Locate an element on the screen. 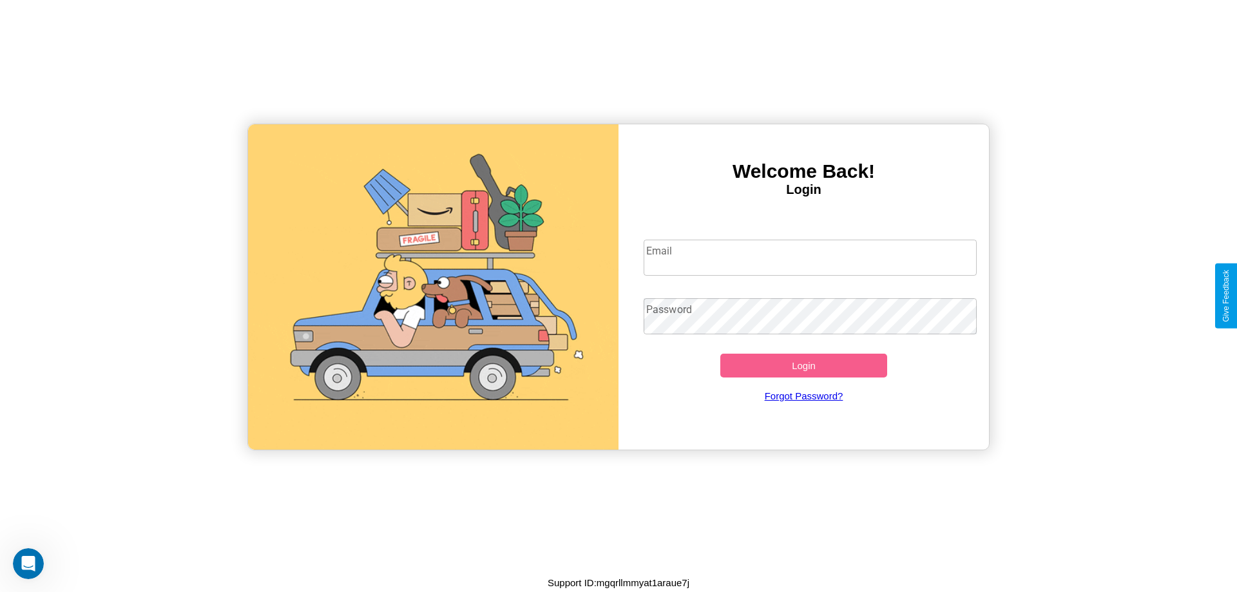  p: Support ID: mgqrllmmyat1araue7j is located at coordinates (619, 583).